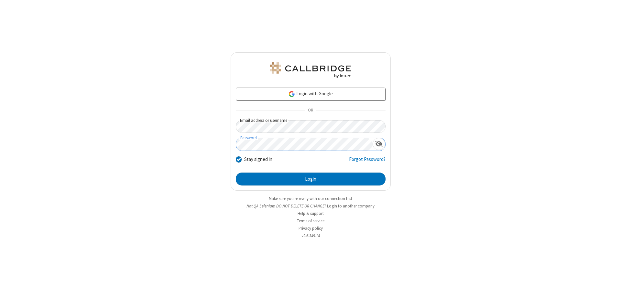  I want to click on li: Not QA Selenium DO NOT DELETE OR CHANGE?, so click(311, 206).